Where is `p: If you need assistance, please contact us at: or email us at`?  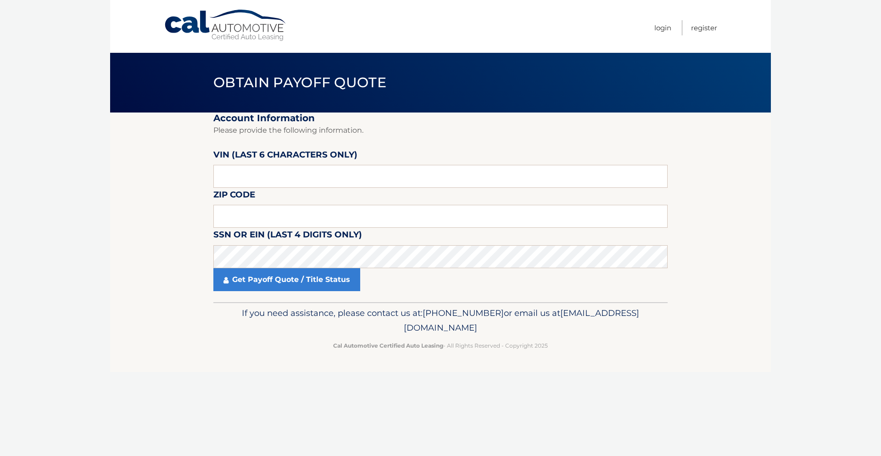 p: If you need assistance, please contact us at: or email us at is located at coordinates (440, 320).